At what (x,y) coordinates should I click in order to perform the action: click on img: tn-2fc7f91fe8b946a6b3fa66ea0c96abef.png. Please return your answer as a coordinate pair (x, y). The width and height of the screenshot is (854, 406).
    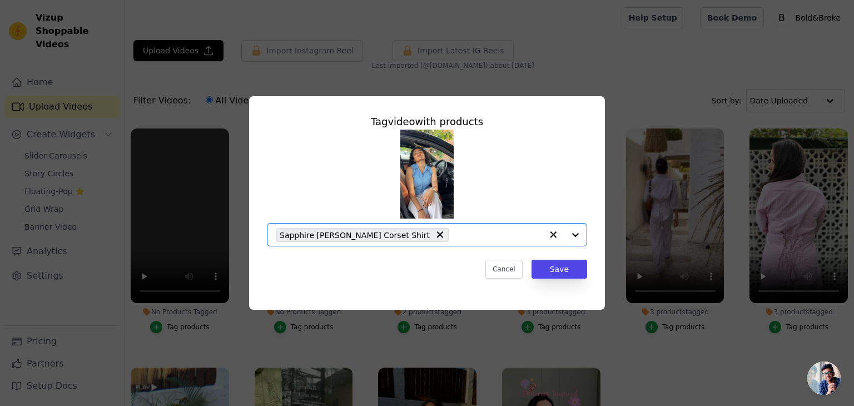
    Looking at the image, I should click on (427, 174).